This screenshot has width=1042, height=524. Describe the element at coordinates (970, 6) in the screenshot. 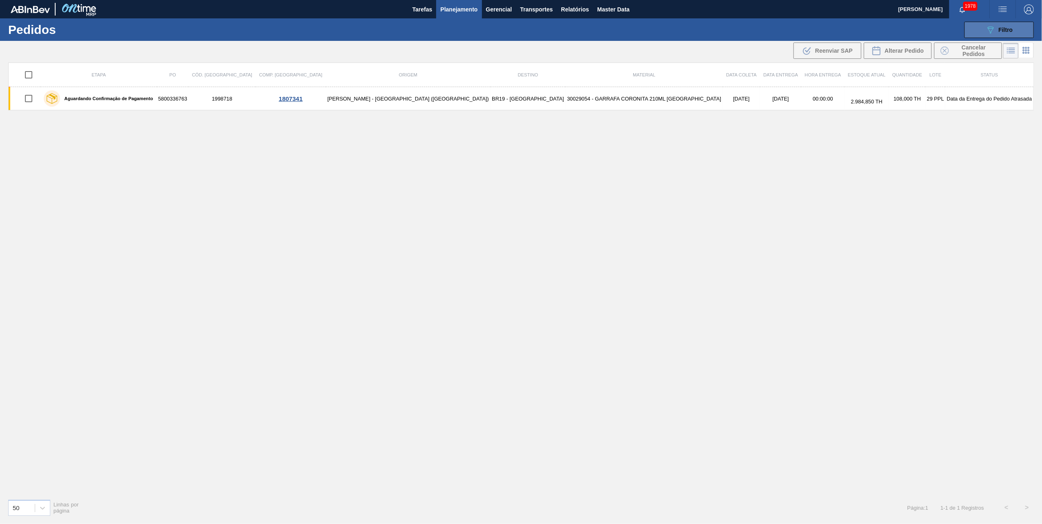

I see `span: 1978` at that location.